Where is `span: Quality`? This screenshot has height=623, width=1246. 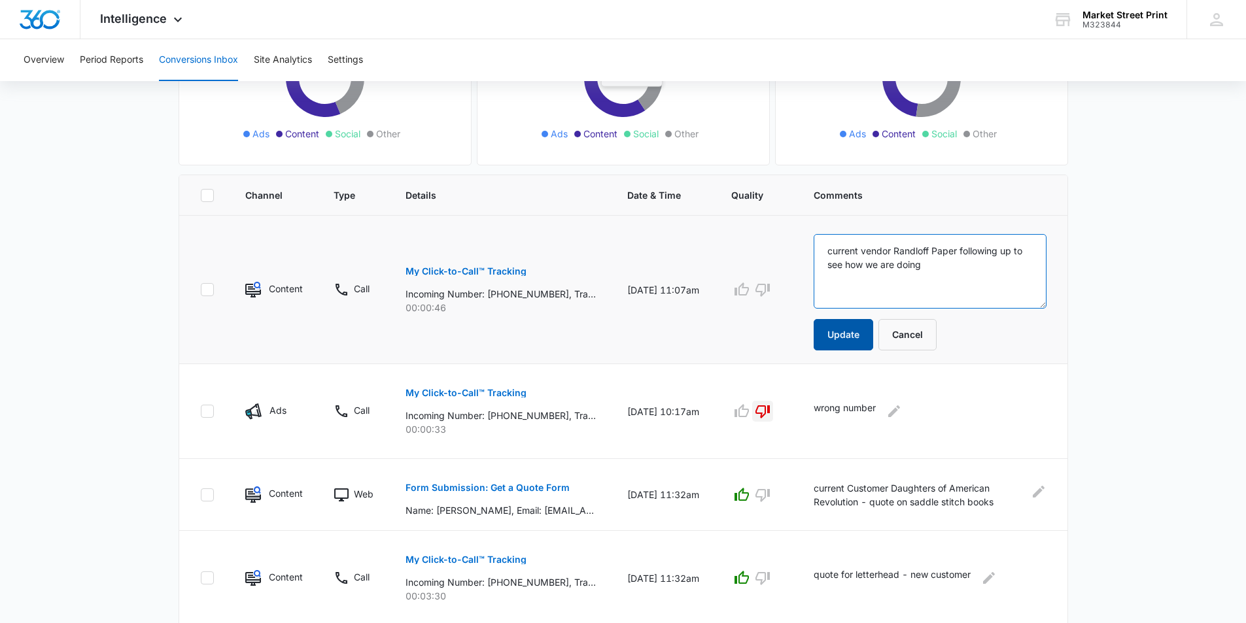
span: Quality is located at coordinates (747, 195).